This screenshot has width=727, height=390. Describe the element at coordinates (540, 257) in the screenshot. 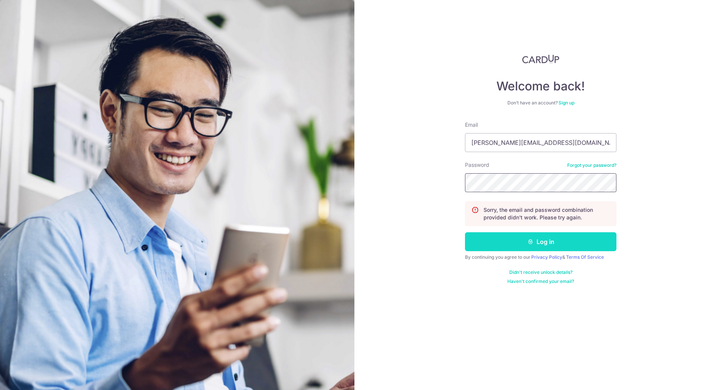

I see `div: By continuing you agree to our &` at that location.